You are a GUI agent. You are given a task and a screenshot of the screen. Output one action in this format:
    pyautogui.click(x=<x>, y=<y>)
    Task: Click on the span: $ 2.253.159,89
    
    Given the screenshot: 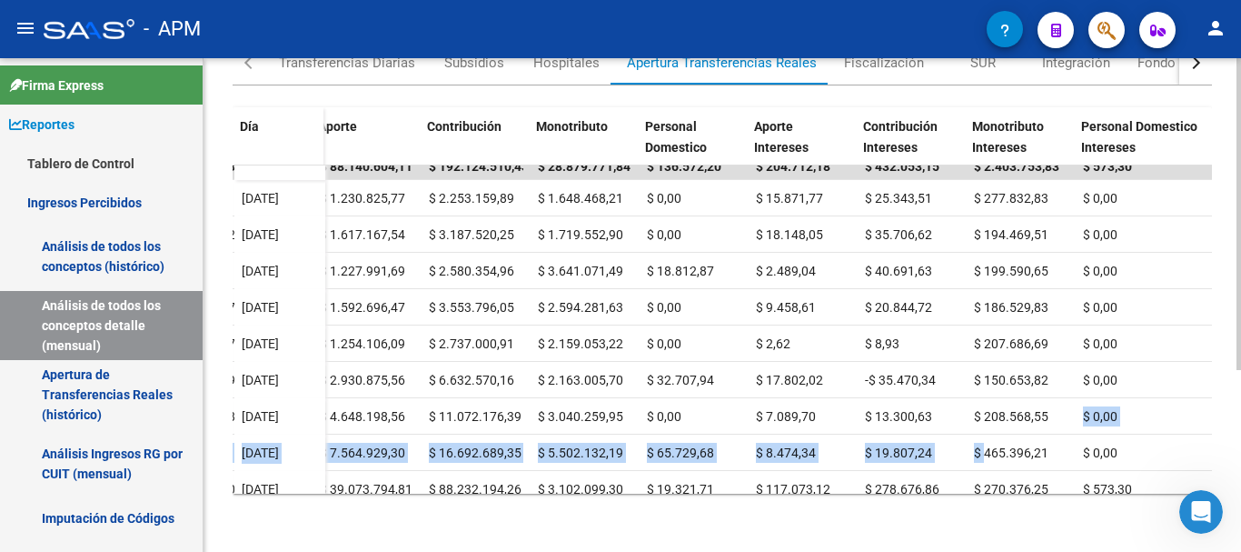 What is the action you would take?
    pyautogui.click(x=472, y=198)
    